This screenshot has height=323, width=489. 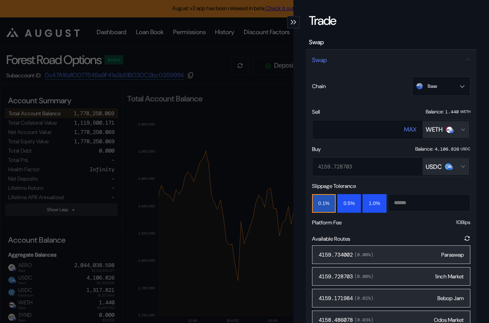 What do you see at coordinates (410, 130) in the screenshot?
I see `button: MAX` at bounding box center [410, 130].